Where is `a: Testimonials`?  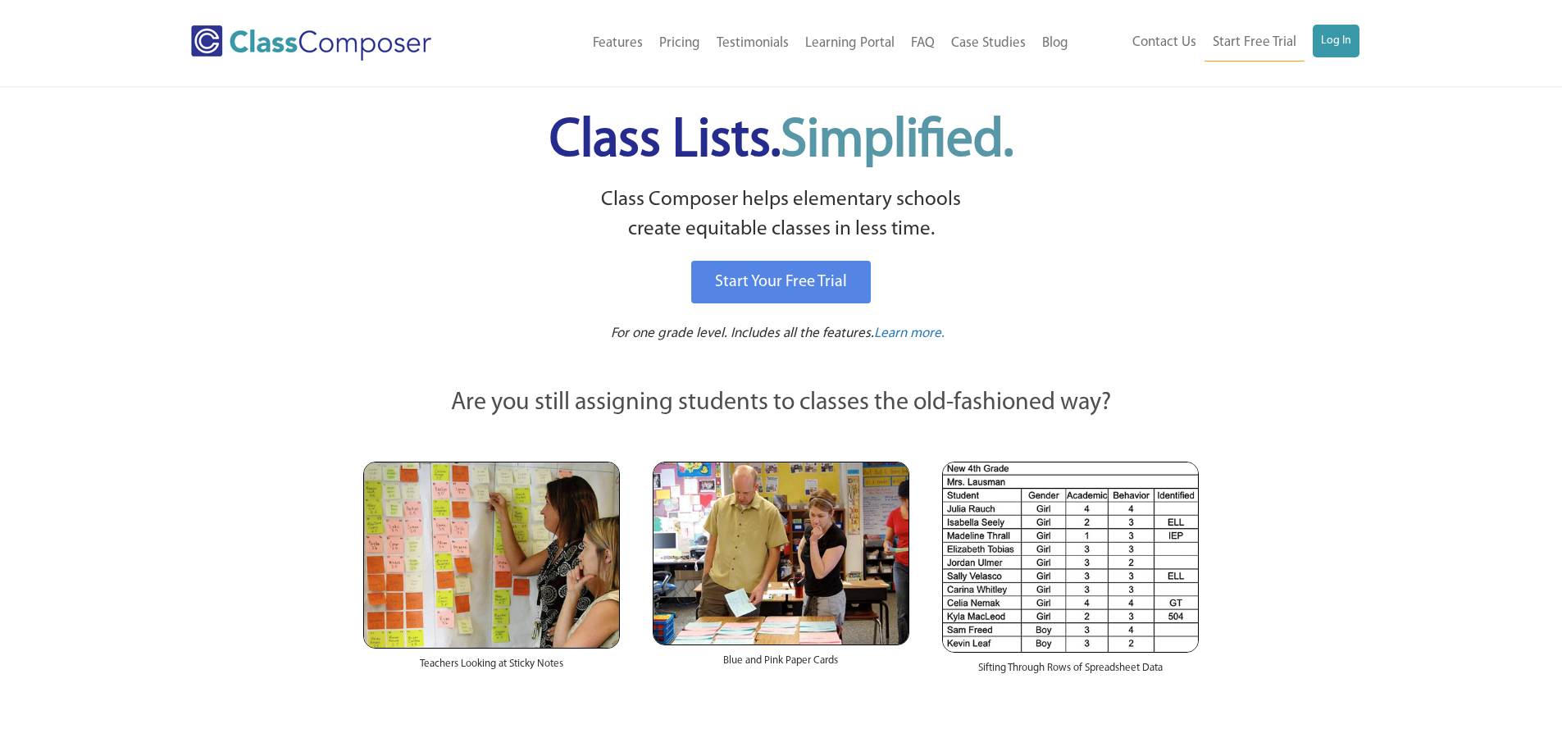 a: Testimonials is located at coordinates (753, 43).